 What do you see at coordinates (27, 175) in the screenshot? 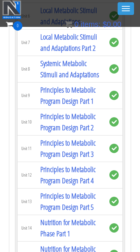
I see `td: Unit 12` at bounding box center [27, 175].